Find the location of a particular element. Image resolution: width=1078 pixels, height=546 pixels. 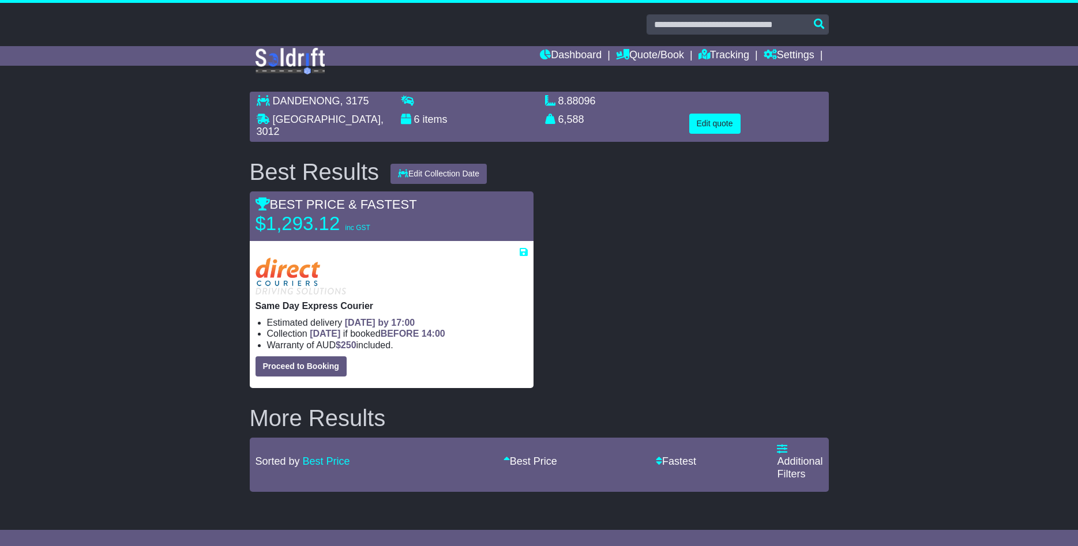

span: 6,588 is located at coordinates (571, 119).